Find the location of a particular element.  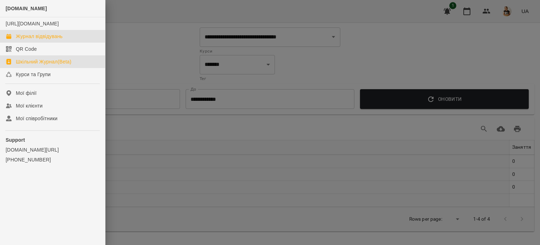

div: Шкільний Журнал(Beta) is located at coordinates (44, 62).